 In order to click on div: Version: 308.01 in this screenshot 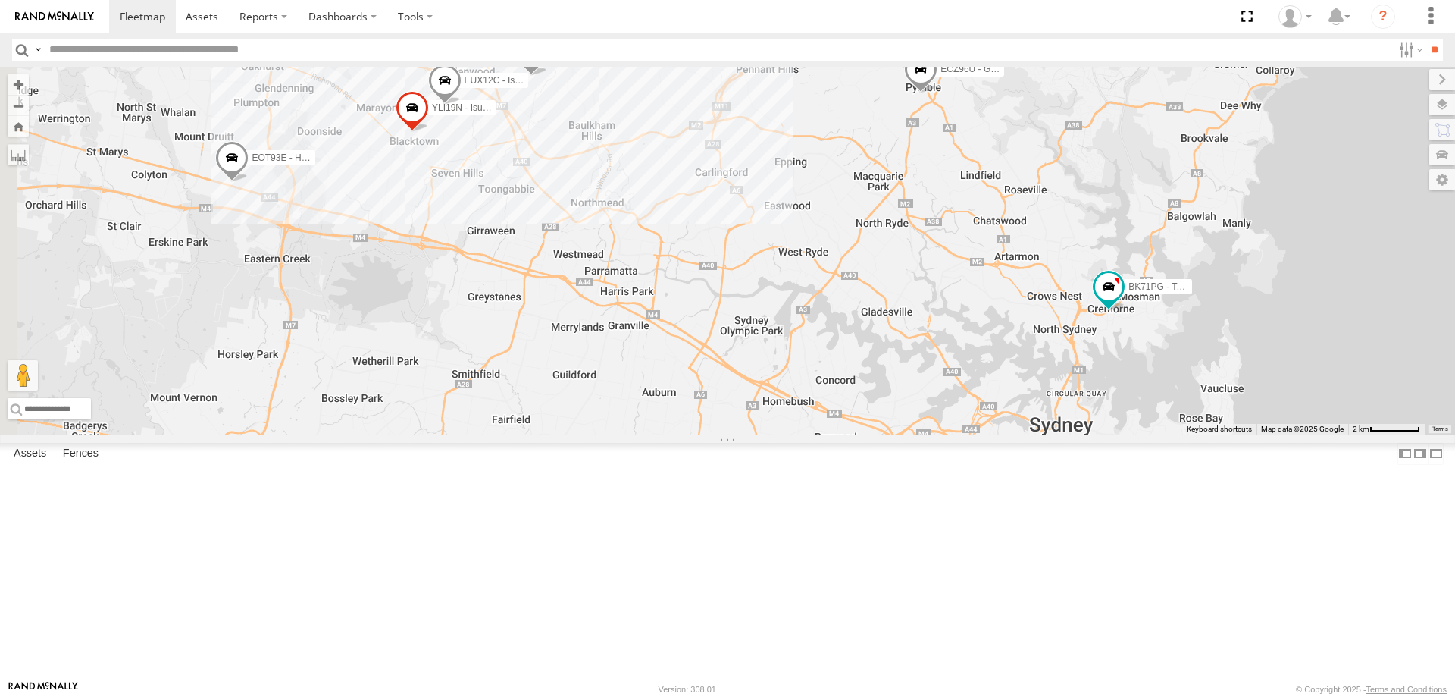, I will do `click(687, 689)`.